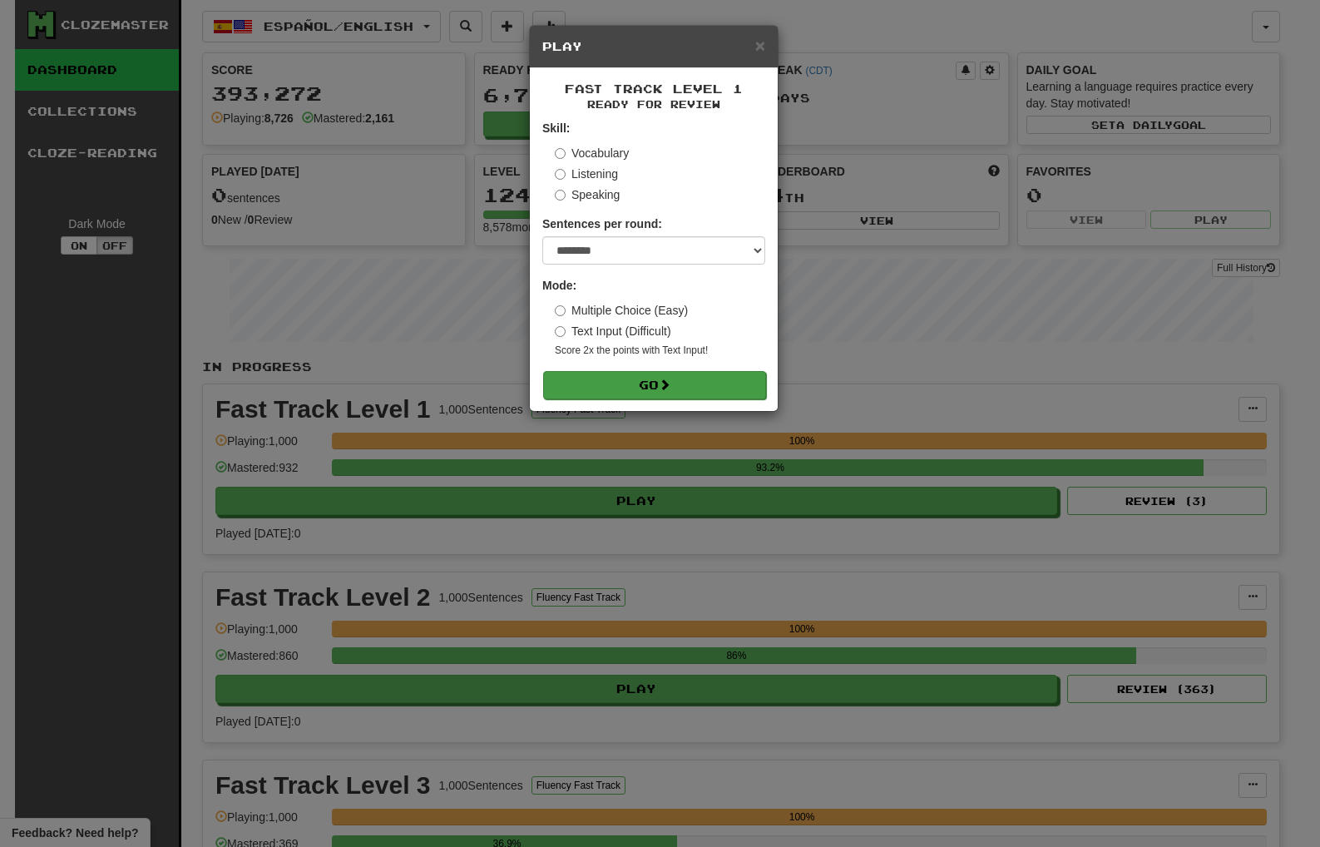 The image size is (1320, 847). I want to click on strong: Mode:, so click(559, 285).